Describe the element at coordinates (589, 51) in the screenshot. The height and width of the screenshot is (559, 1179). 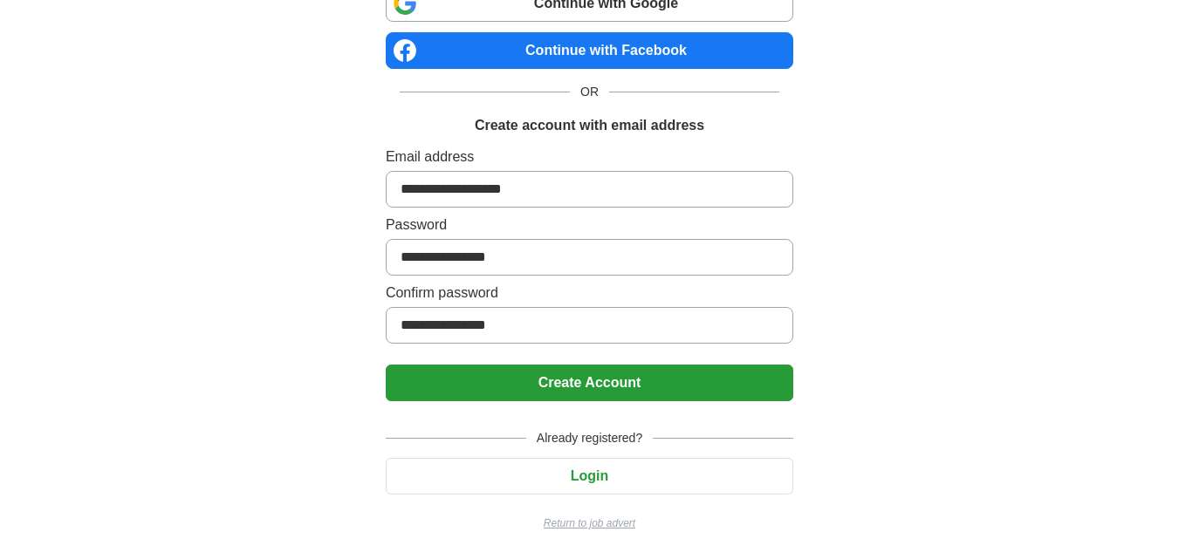
I see `a: Continue with Facebook` at that location.